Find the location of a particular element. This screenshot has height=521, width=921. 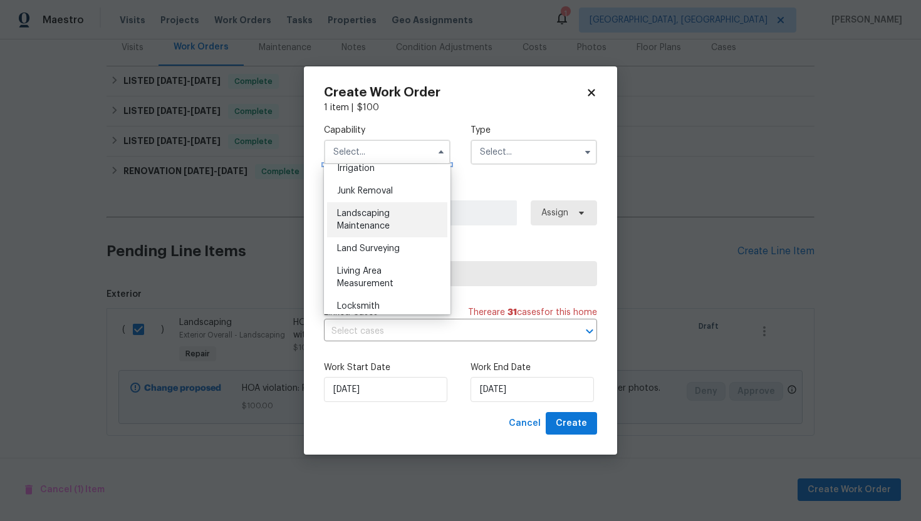

button: Cancel is located at coordinates (524, 423).